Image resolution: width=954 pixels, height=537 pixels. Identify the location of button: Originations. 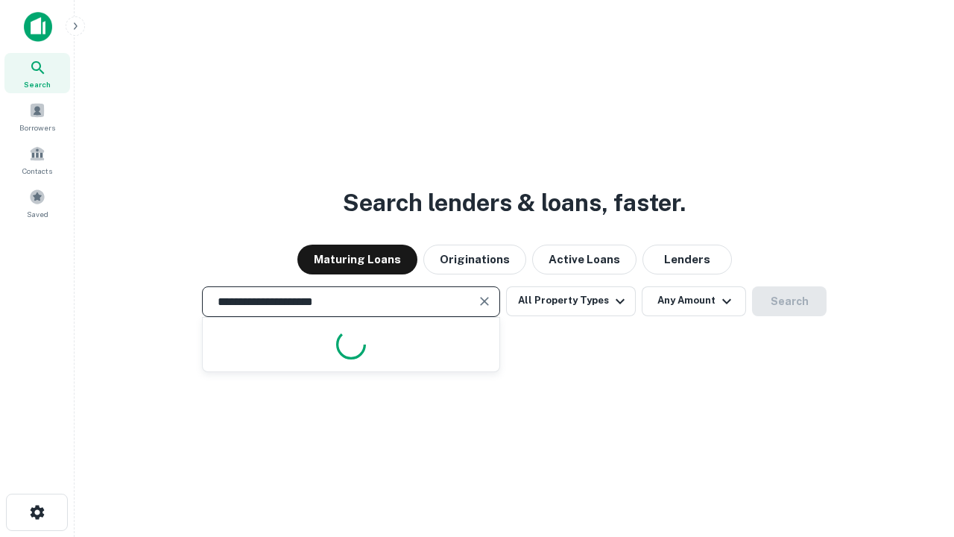
(475, 259).